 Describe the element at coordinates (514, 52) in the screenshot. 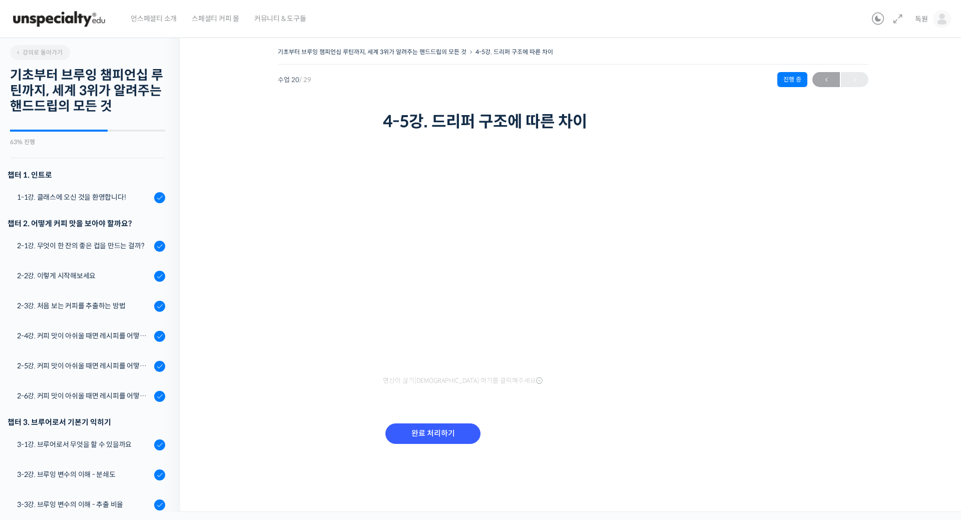

I see `a: 4-5강. 드리퍼 구조에 따른 차이` at that location.